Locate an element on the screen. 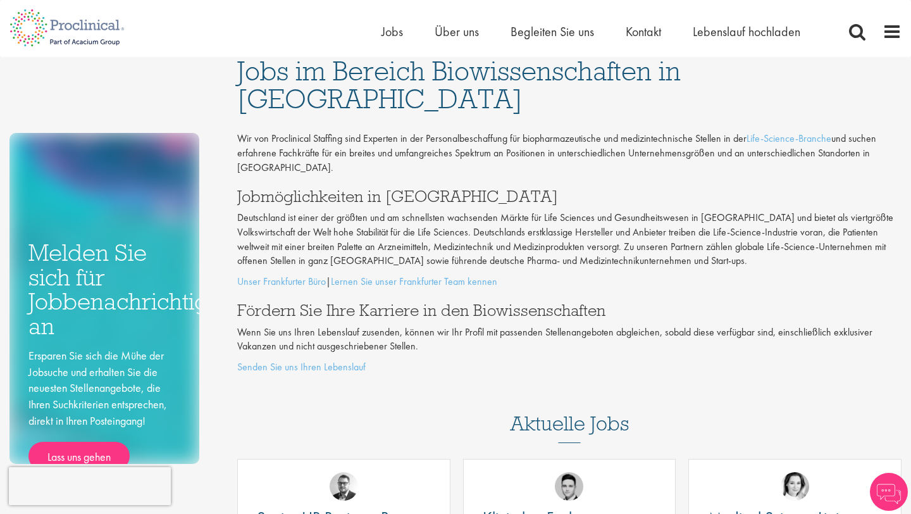  a: Lernen Sie unser Frankfurter Team kennen is located at coordinates (414, 281).